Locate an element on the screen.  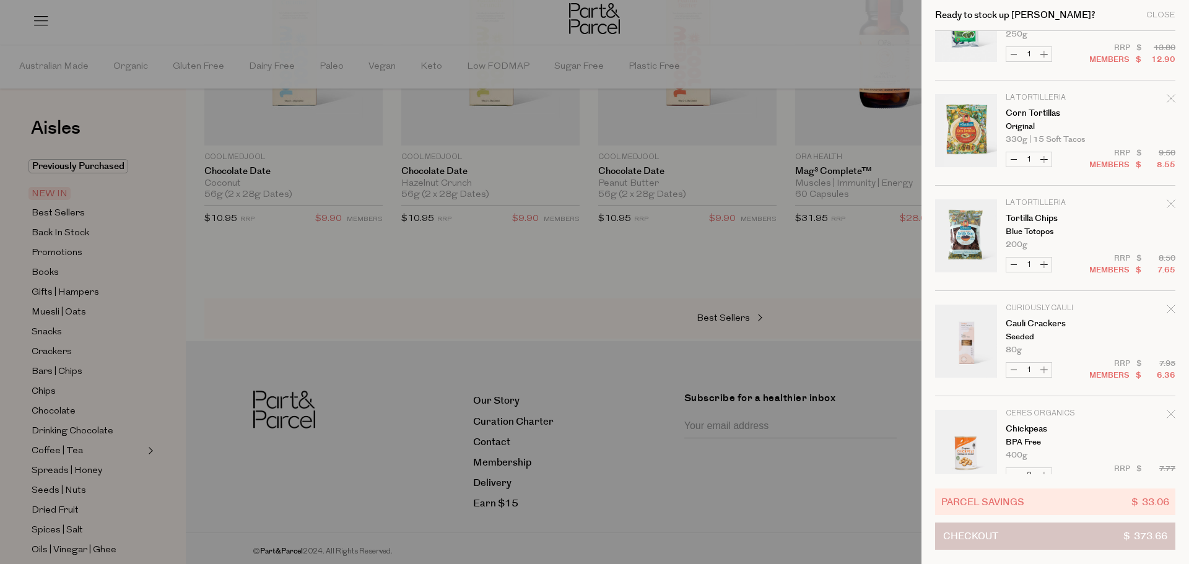
div: Remove Corn Tortillas is located at coordinates (1171, 100).